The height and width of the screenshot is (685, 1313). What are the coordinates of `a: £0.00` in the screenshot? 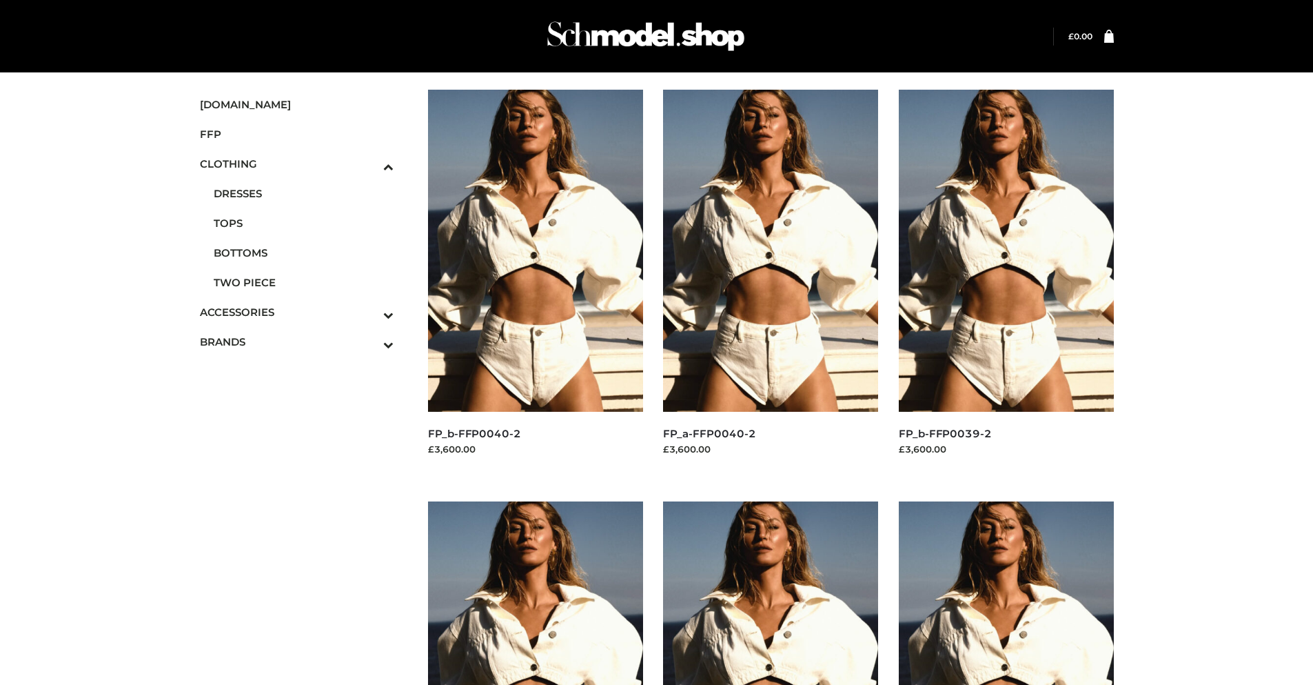 It's located at (1080, 36).